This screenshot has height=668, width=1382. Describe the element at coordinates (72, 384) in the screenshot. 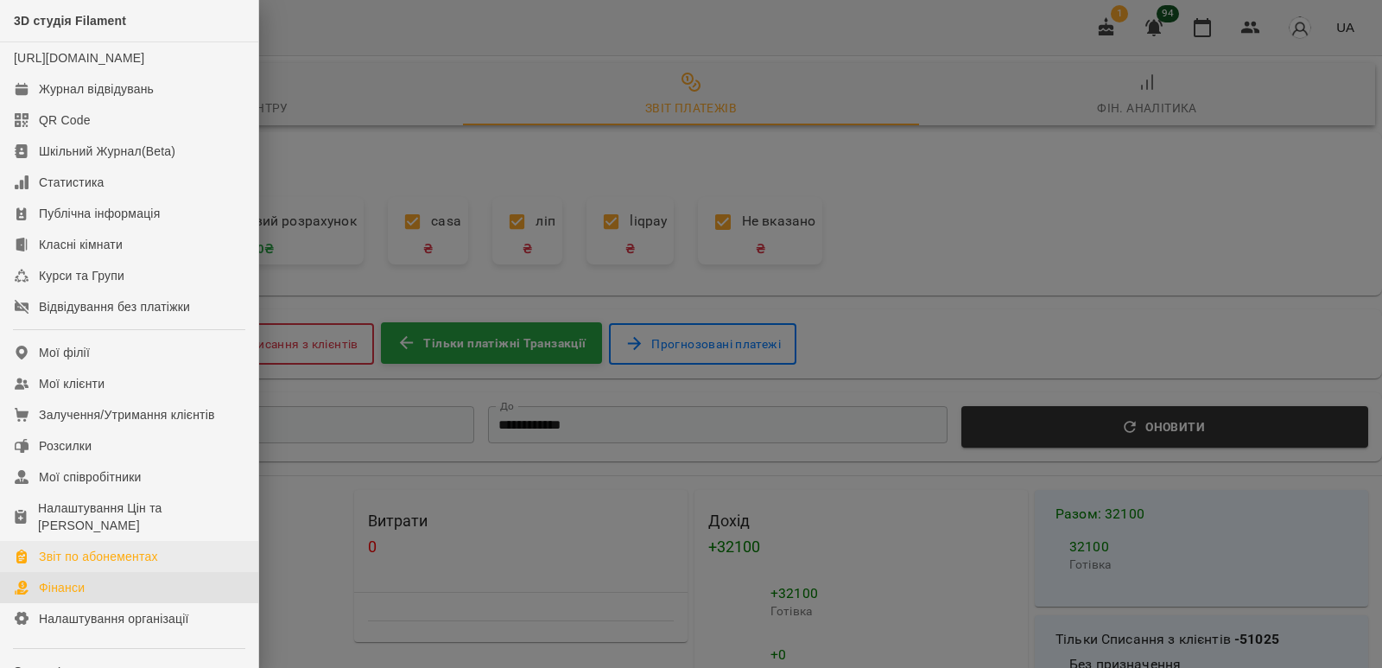

I see `div: Мої клієнти` at that location.